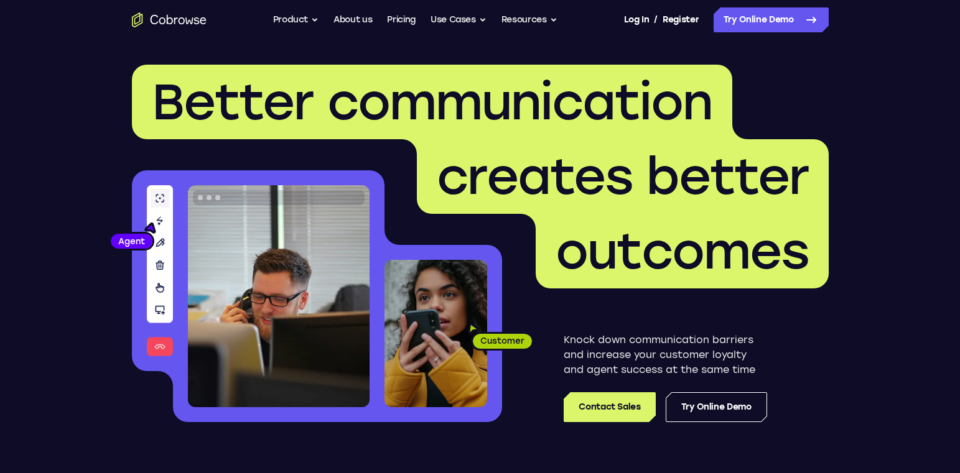  What do you see at coordinates (432, 102) in the screenshot?
I see `span: Better communication` at bounding box center [432, 102].